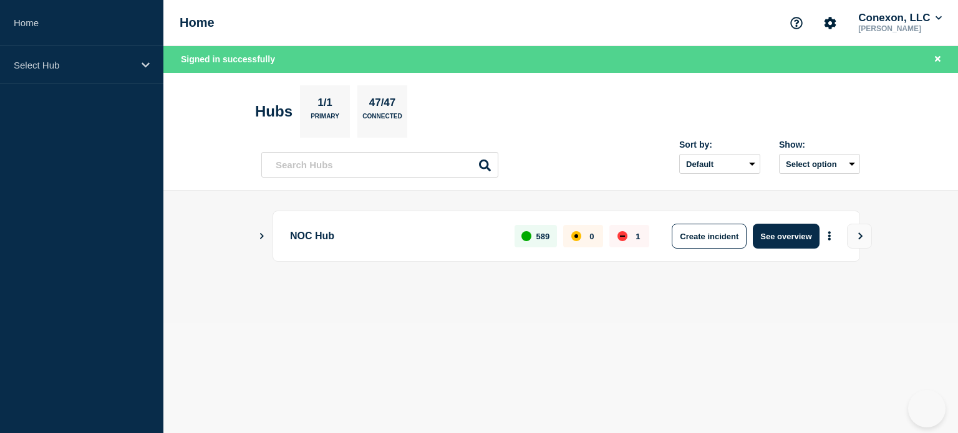 This screenshot has height=433, width=958. Describe the element at coordinates (796, 23) in the screenshot. I see `button: Support` at that location.